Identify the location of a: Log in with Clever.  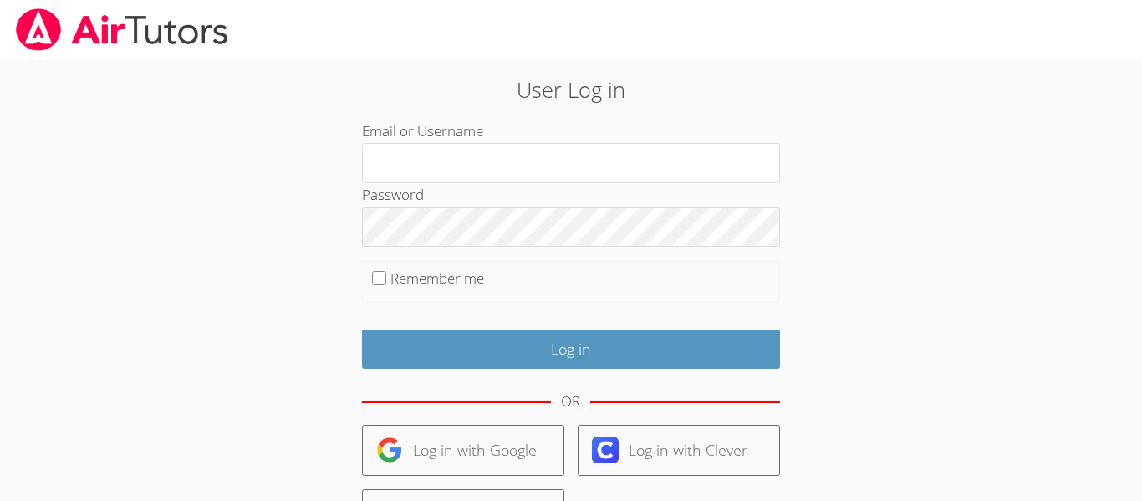
(679, 450).